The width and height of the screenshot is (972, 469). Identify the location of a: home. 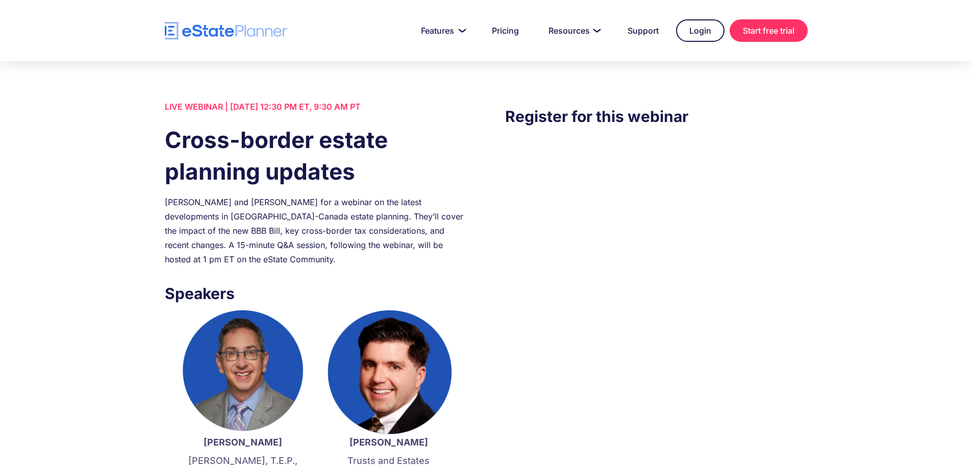
(226, 31).